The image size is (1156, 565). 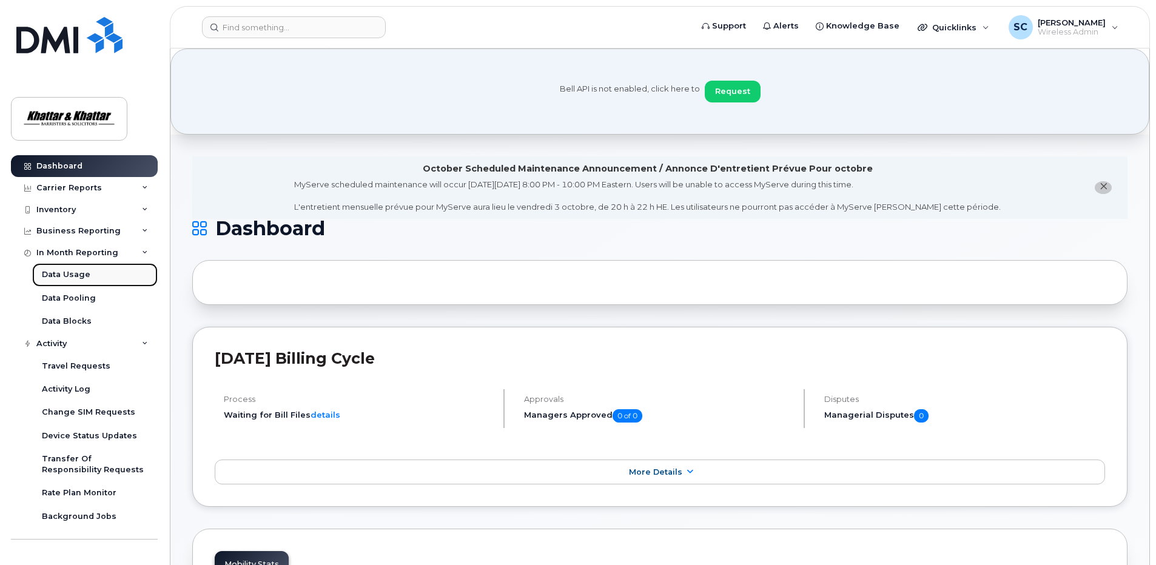 I want to click on span: More Details, so click(x=656, y=472).